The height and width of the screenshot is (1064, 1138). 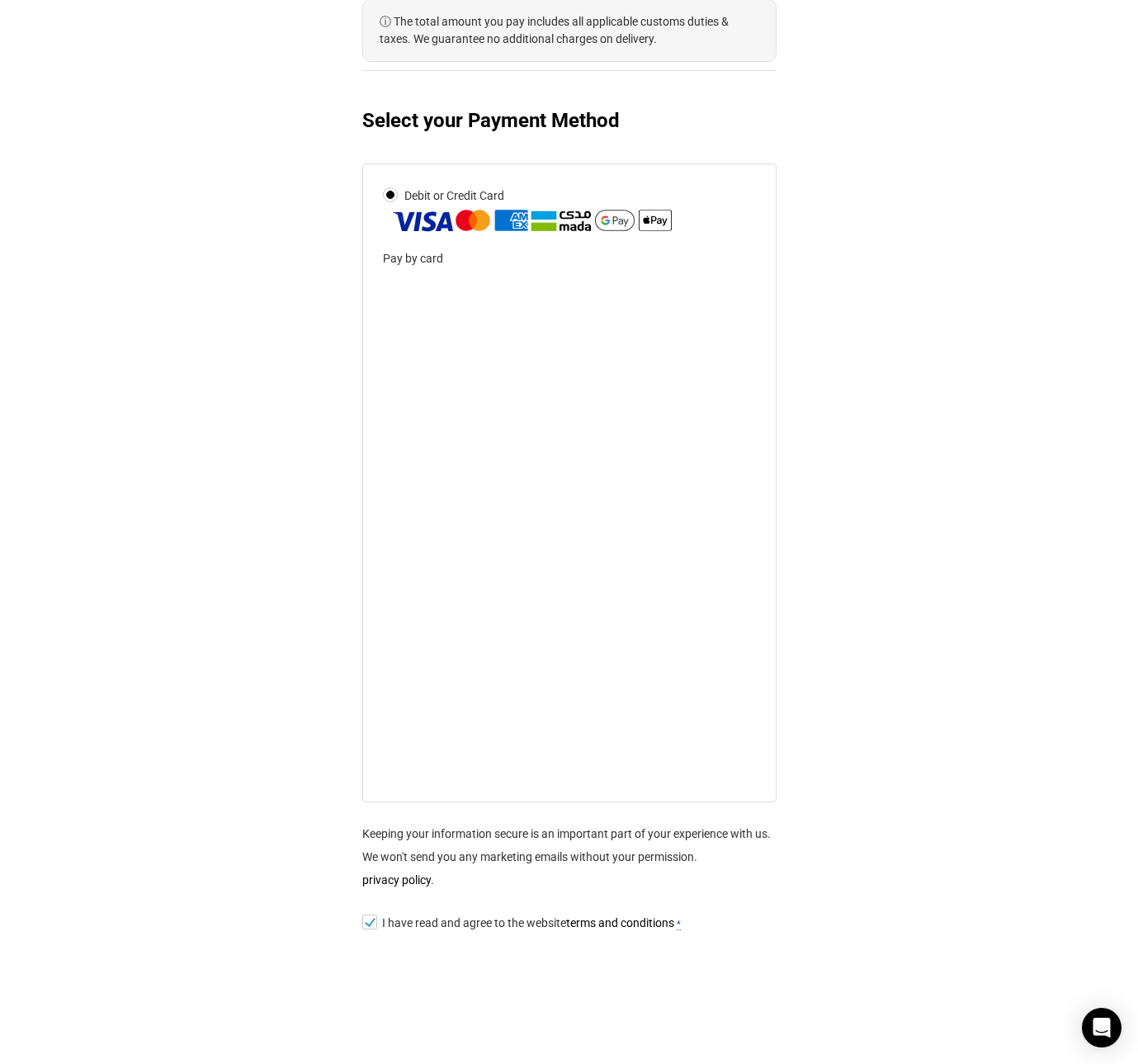 What do you see at coordinates (1102, 1028) in the screenshot?
I see `div: Open Intercom Messenger` at bounding box center [1102, 1028].